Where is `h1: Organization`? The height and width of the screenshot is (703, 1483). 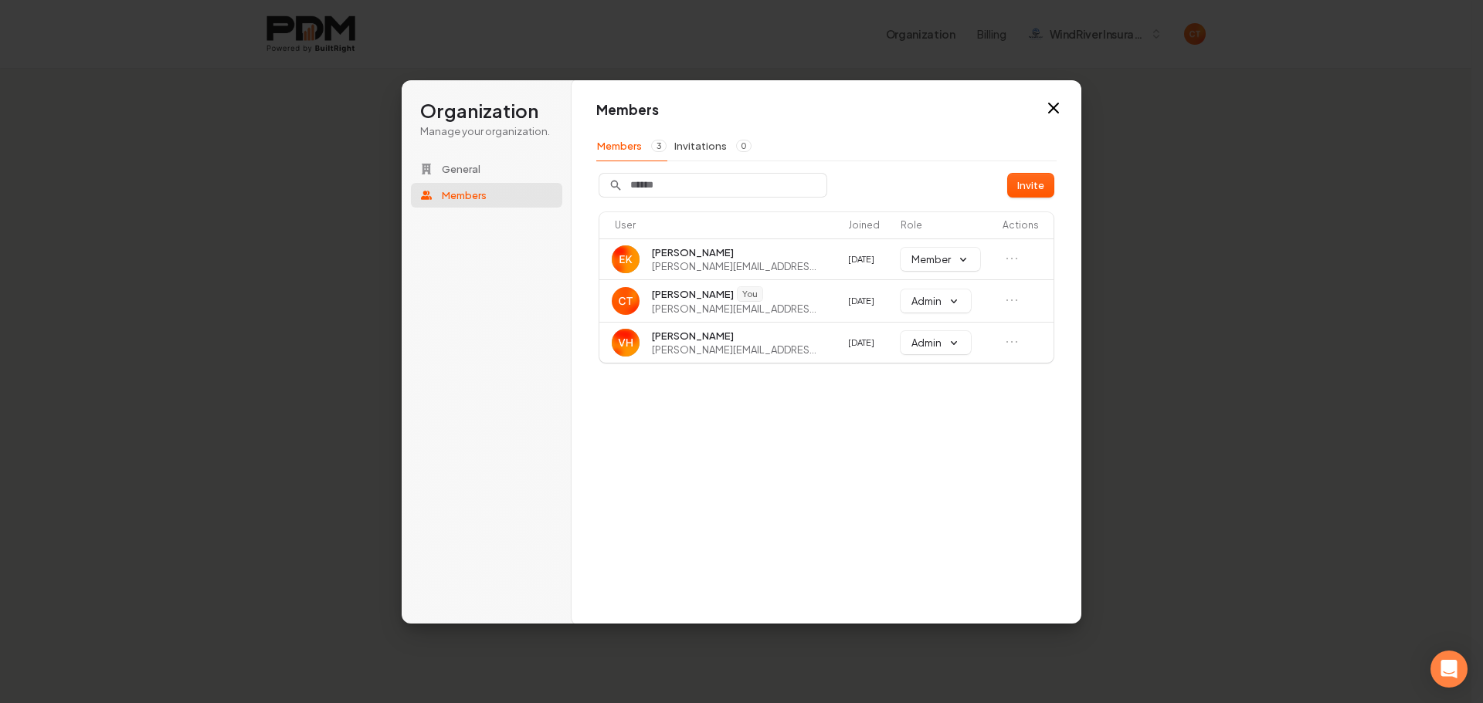 h1: Organization is located at coordinates (486, 111).